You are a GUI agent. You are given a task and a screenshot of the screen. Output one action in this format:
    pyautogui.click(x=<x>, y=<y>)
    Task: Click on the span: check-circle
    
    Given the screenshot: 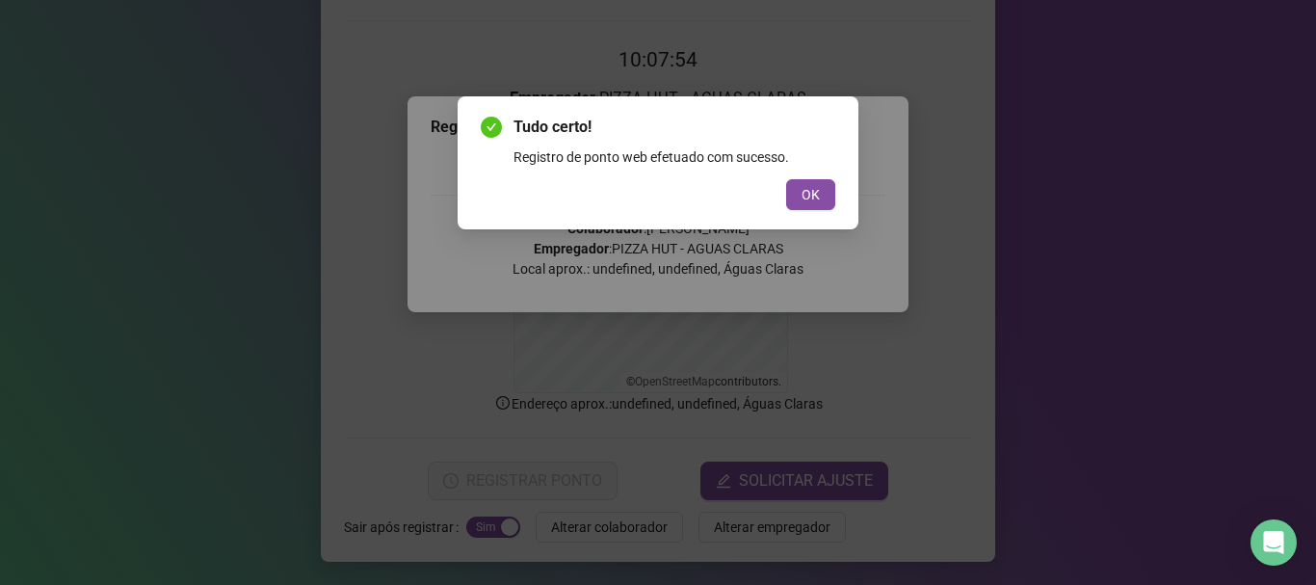 What is the action you would take?
    pyautogui.click(x=491, y=127)
    